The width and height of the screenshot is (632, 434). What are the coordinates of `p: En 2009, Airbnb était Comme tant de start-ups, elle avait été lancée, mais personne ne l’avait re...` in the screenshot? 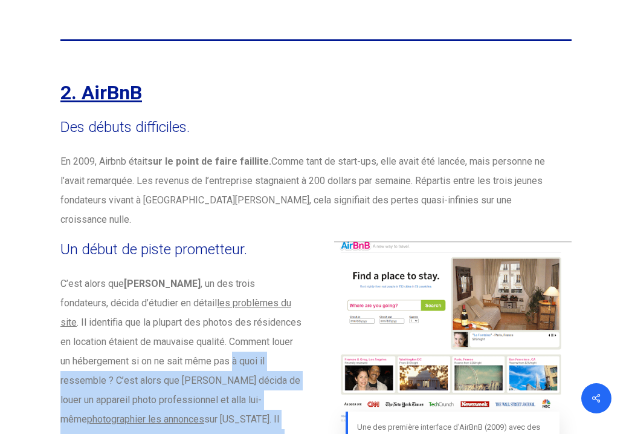 It's located at (307, 190).